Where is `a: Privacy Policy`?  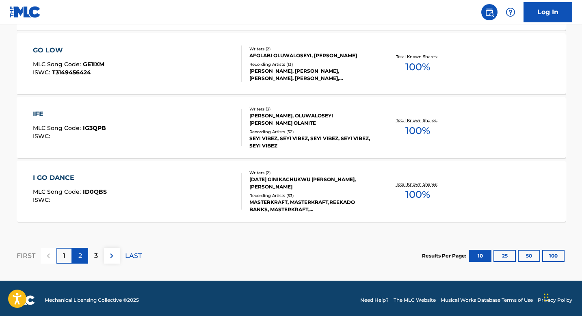
a: Privacy Policy is located at coordinates (554, 300).